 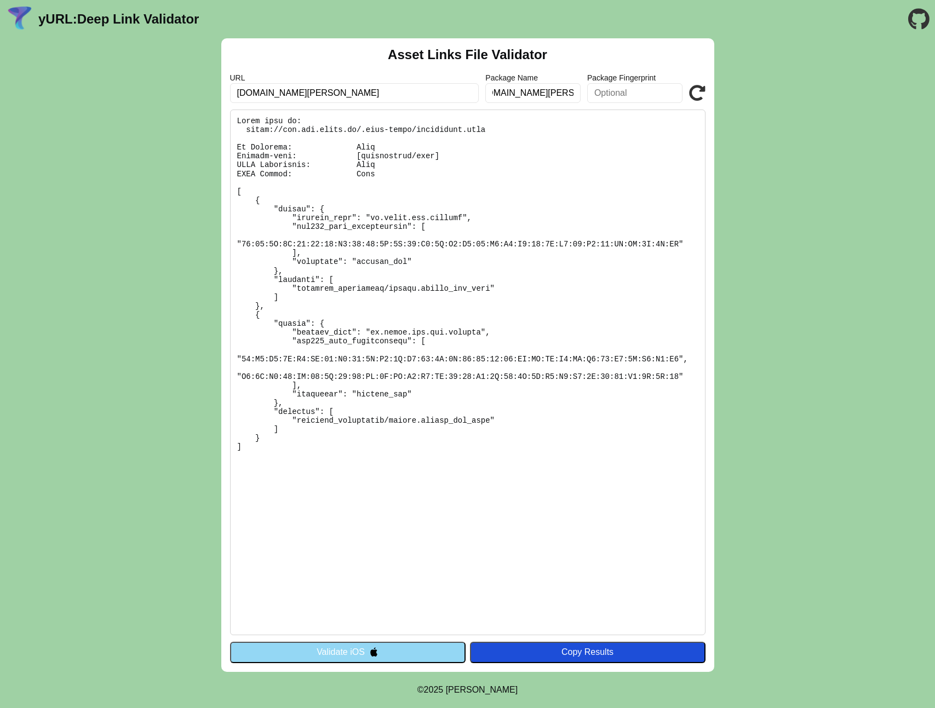 I want to click on label: URL, so click(x=354, y=78).